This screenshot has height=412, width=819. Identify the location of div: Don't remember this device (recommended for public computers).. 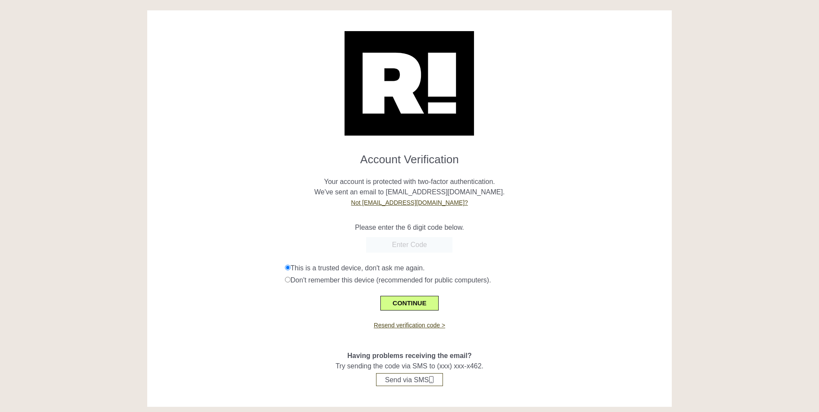
(475, 280).